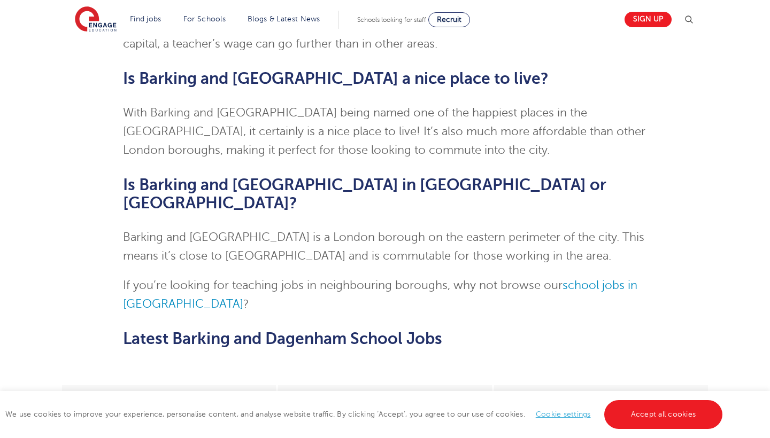  I want to click on h2: Latest Barking and Dagenham School Jobs, so click(385, 339).